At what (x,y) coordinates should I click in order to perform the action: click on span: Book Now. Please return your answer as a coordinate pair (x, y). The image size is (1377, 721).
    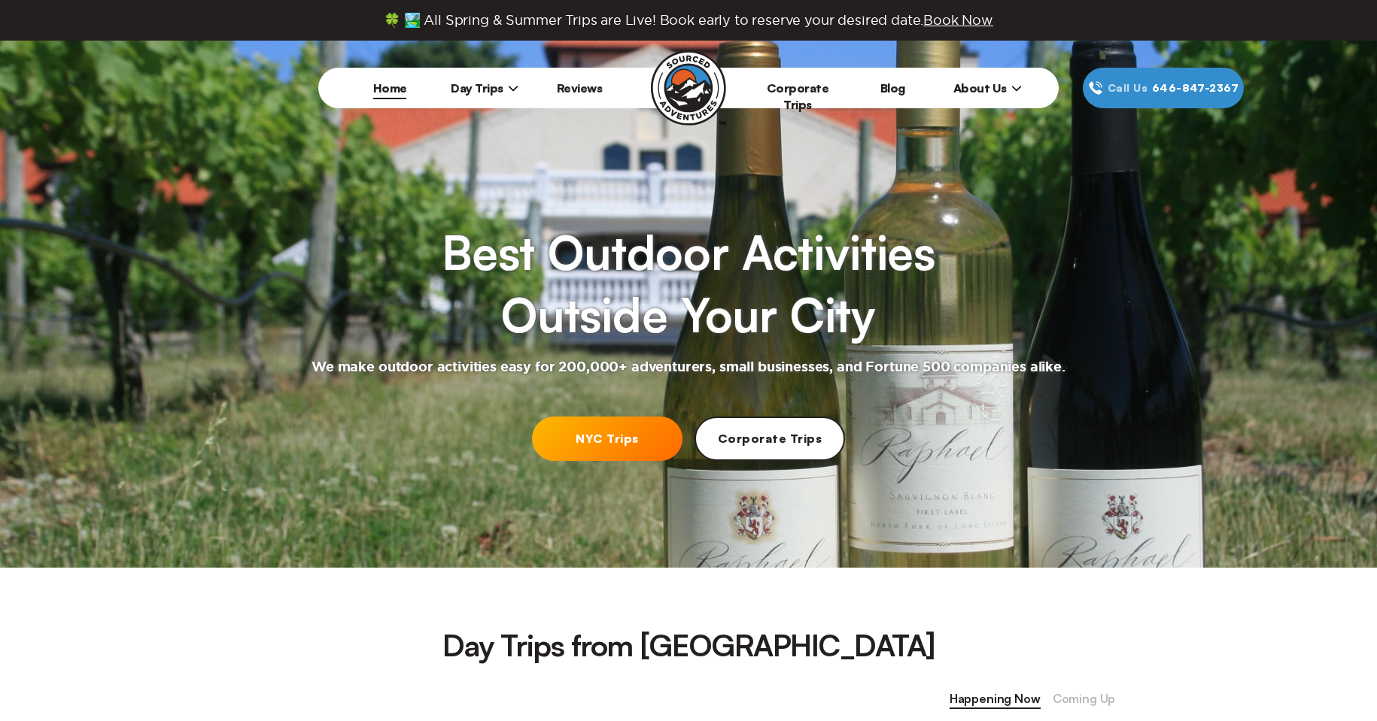
    Looking at the image, I should click on (958, 20).